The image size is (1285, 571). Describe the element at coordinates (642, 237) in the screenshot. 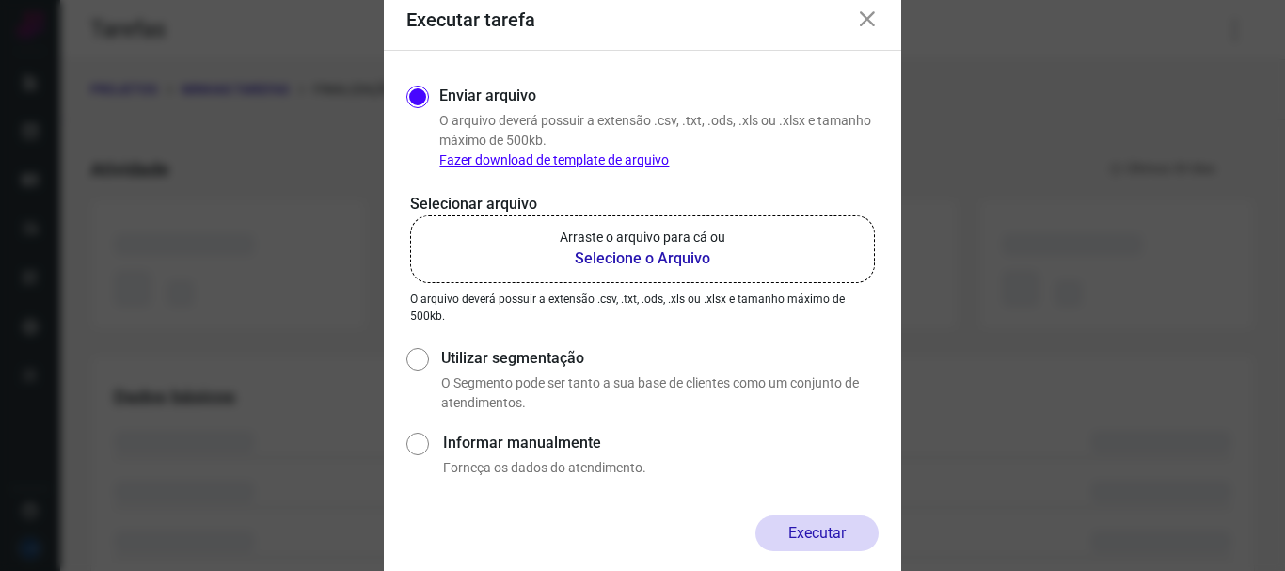

I see `p: Arraste o arquivo para cá ou` at that location.